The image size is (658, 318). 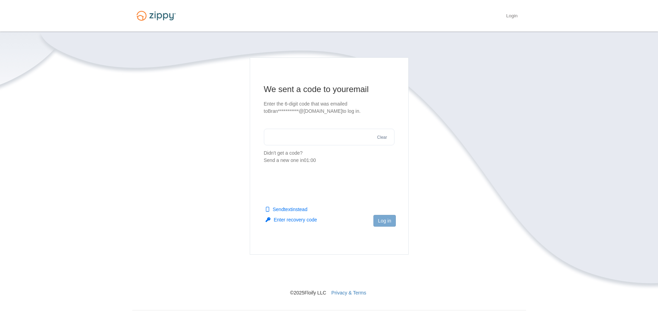 I want to click on button: Log in, so click(x=385, y=220).